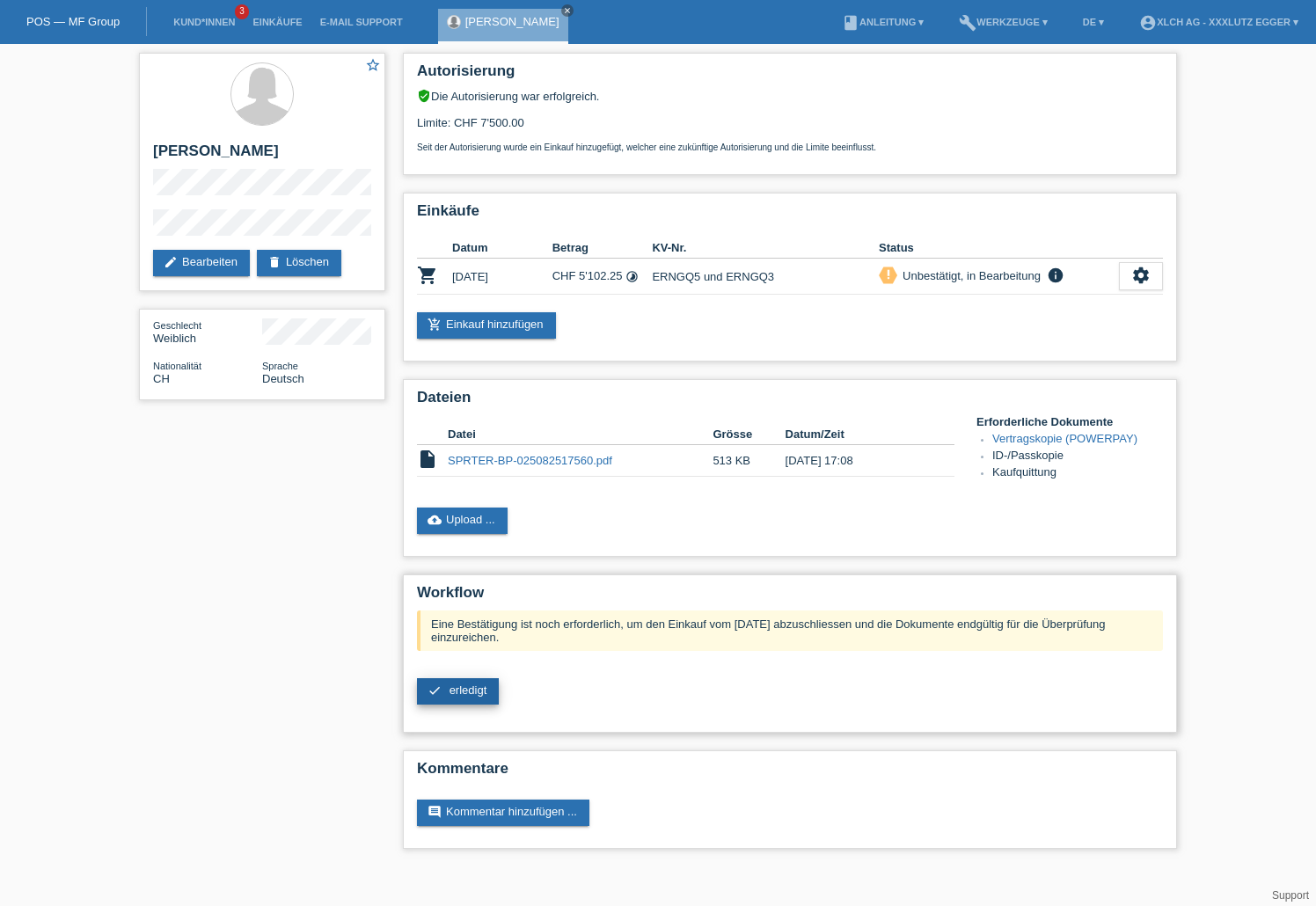 The height and width of the screenshot is (906, 1316). I want to click on h2: Einkäufe, so click(790, 216).